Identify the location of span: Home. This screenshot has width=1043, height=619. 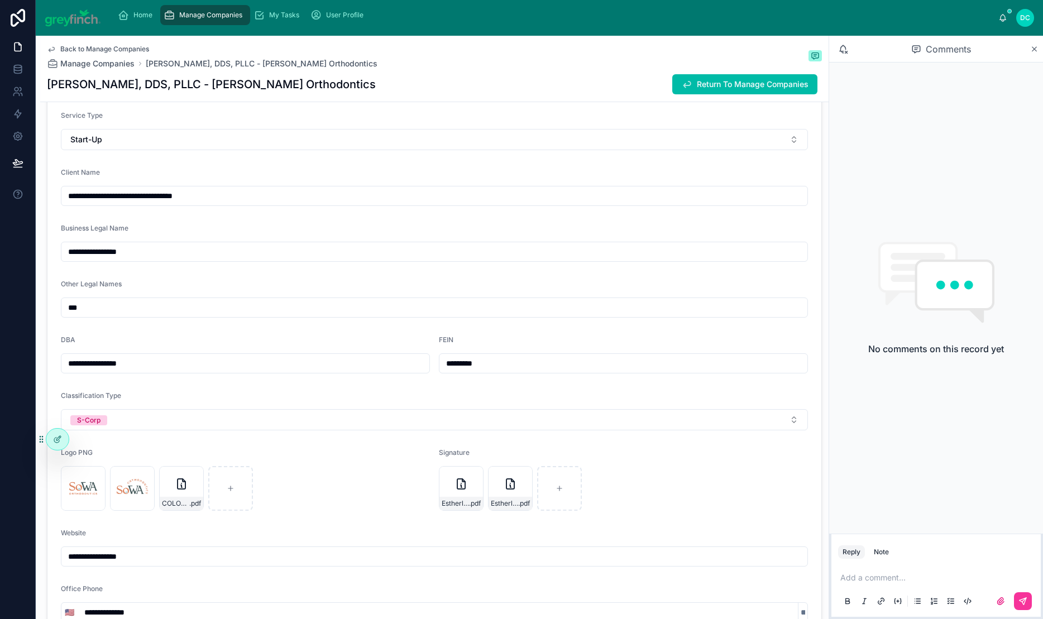
(143, 15).